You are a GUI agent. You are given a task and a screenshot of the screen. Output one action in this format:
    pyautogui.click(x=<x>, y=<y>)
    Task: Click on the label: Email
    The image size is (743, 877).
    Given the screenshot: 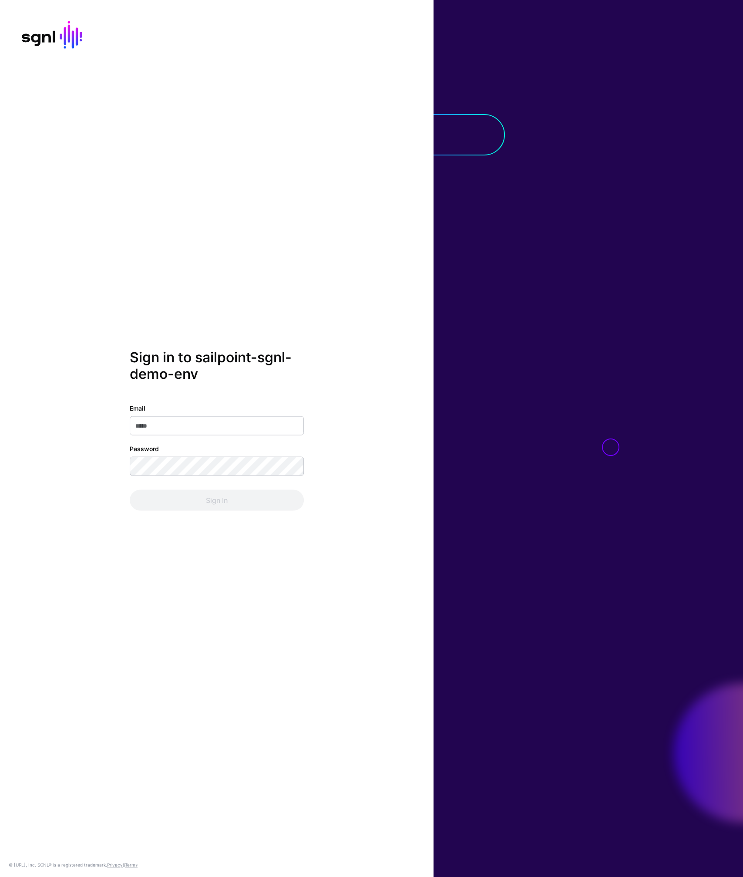 What is the action you would take?
    pyautogui.click(x=138, y=407)
    